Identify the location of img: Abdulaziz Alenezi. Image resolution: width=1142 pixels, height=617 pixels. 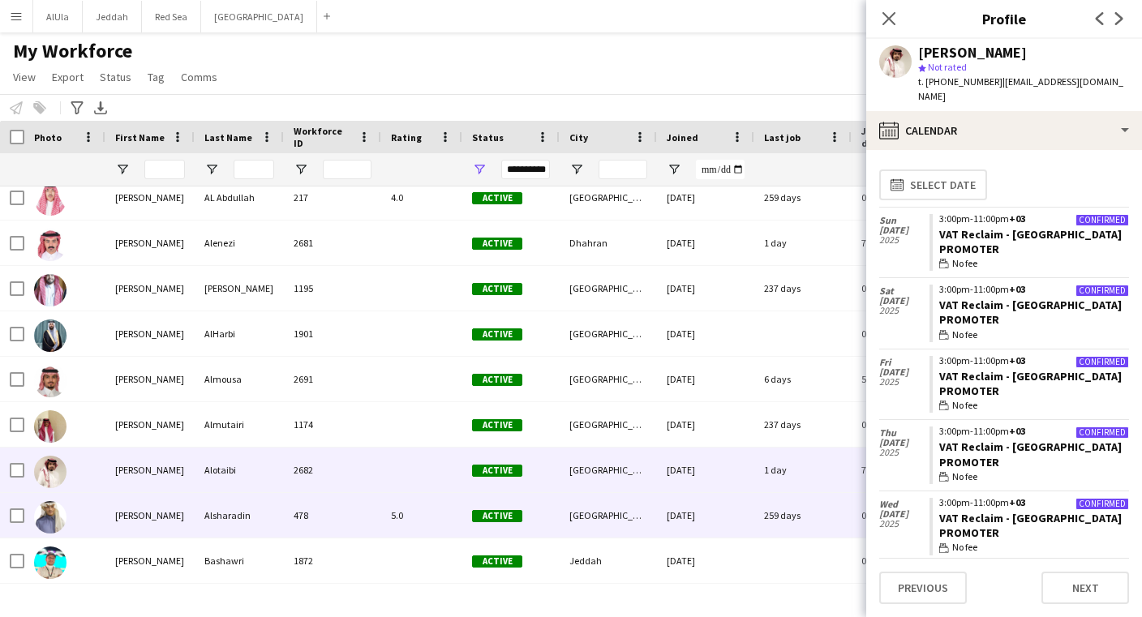
(50, 245).